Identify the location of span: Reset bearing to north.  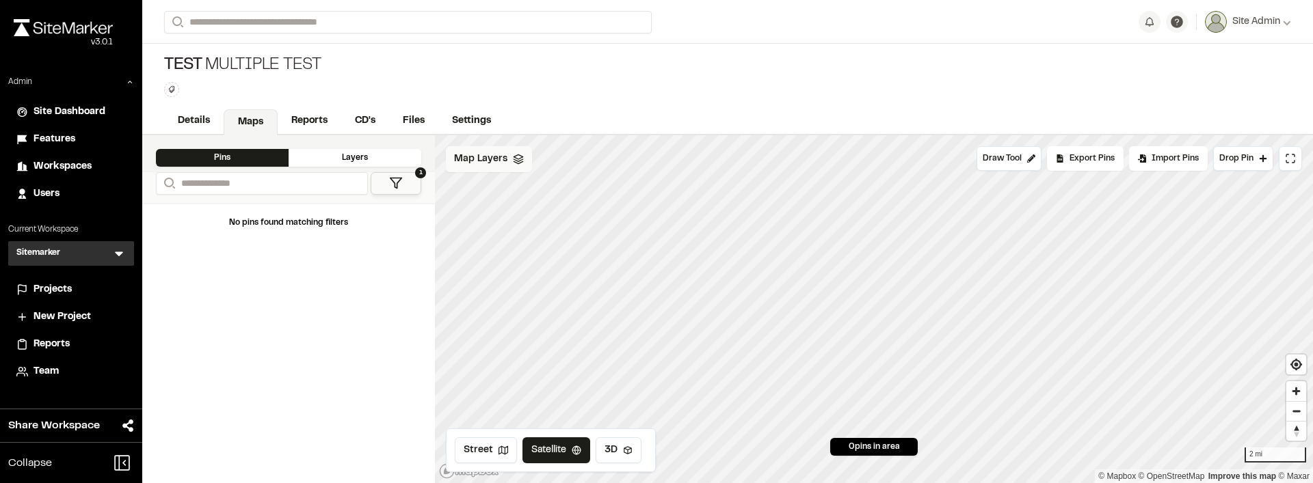
(1296, 432).